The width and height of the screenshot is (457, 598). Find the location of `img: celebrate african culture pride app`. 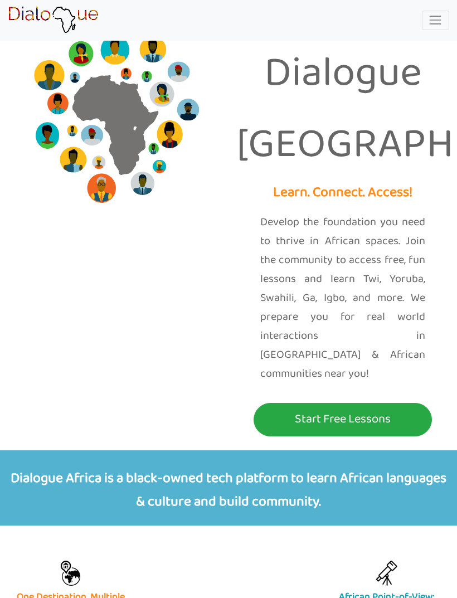

img: celebrate african culture pride app is located at coordinates (386, 573).